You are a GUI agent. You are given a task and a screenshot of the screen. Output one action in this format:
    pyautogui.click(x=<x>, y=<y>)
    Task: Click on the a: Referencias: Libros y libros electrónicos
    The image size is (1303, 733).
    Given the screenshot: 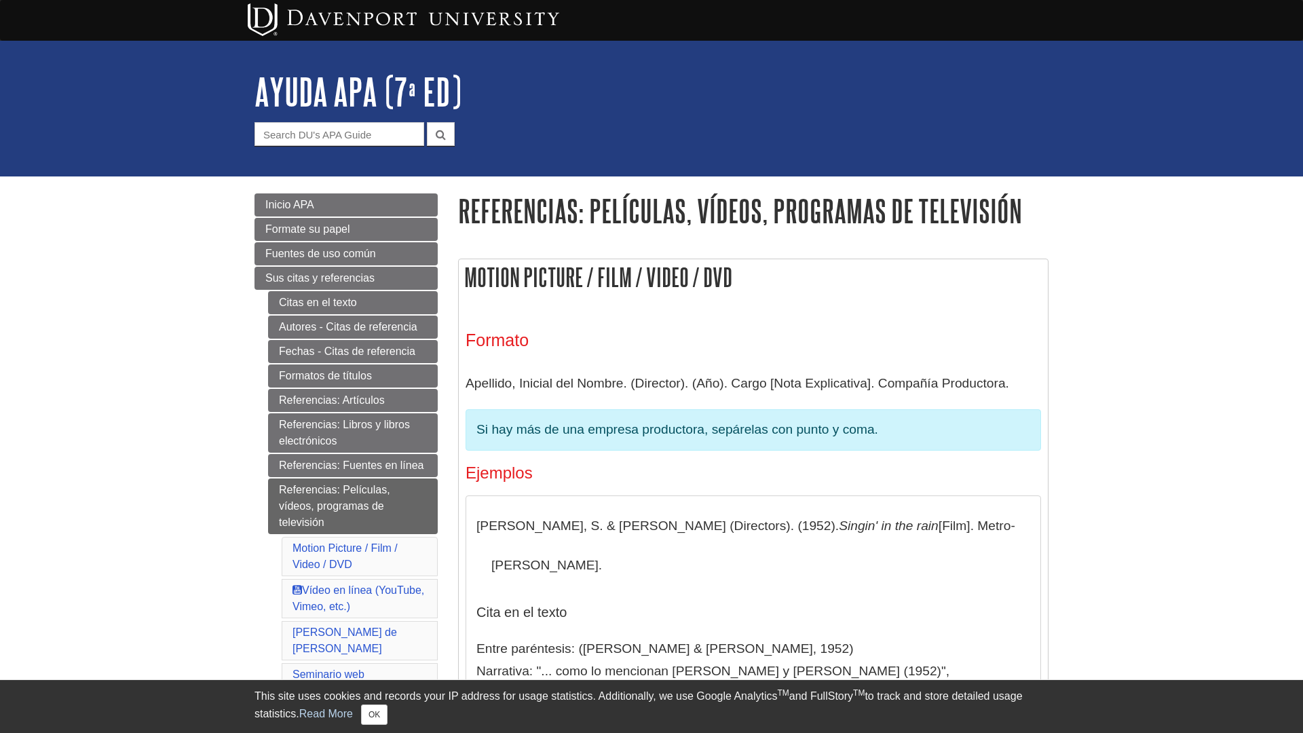 What is the action you would take?
    pyautogui.click(x=353, y=433)
    